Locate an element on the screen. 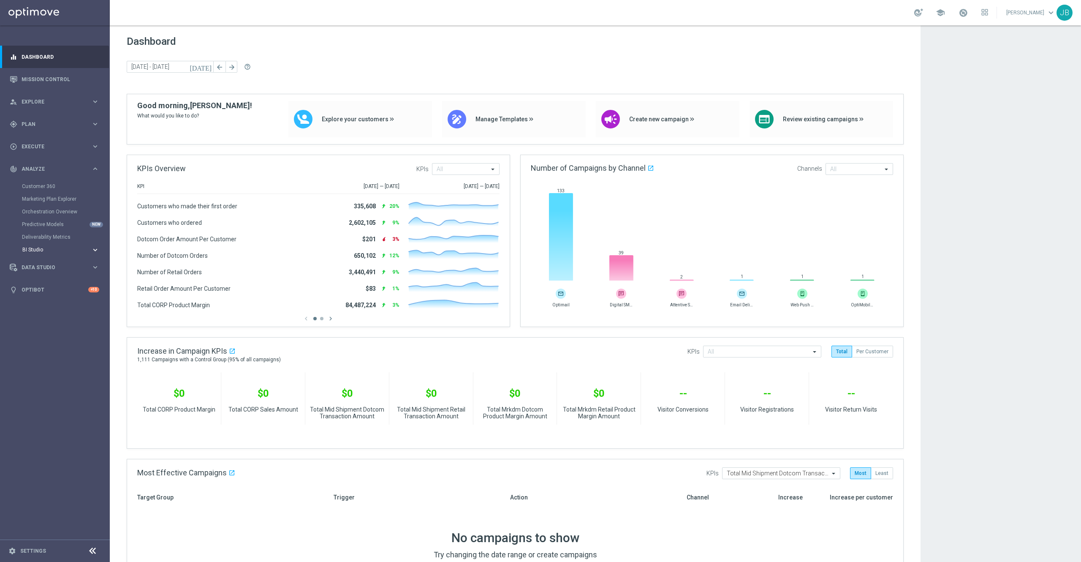 This screenshot has height=562, width=1081. a: Dashboard is located at coordinates (60, 57).